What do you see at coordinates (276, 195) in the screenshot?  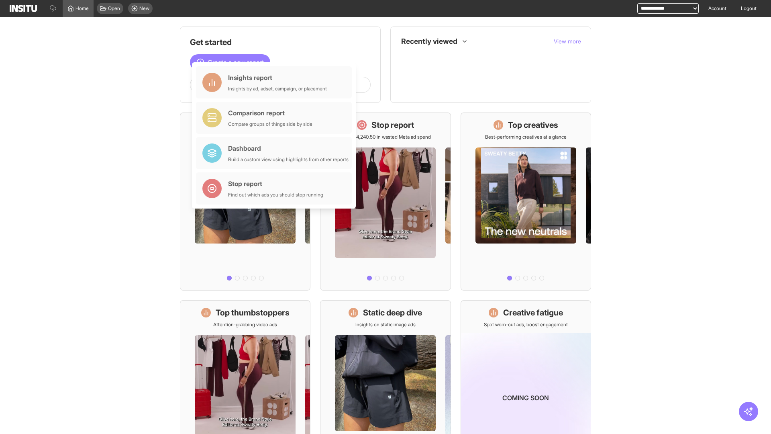 I see `div: Find out which ads you should stop running` at bounding box center [276, 195].